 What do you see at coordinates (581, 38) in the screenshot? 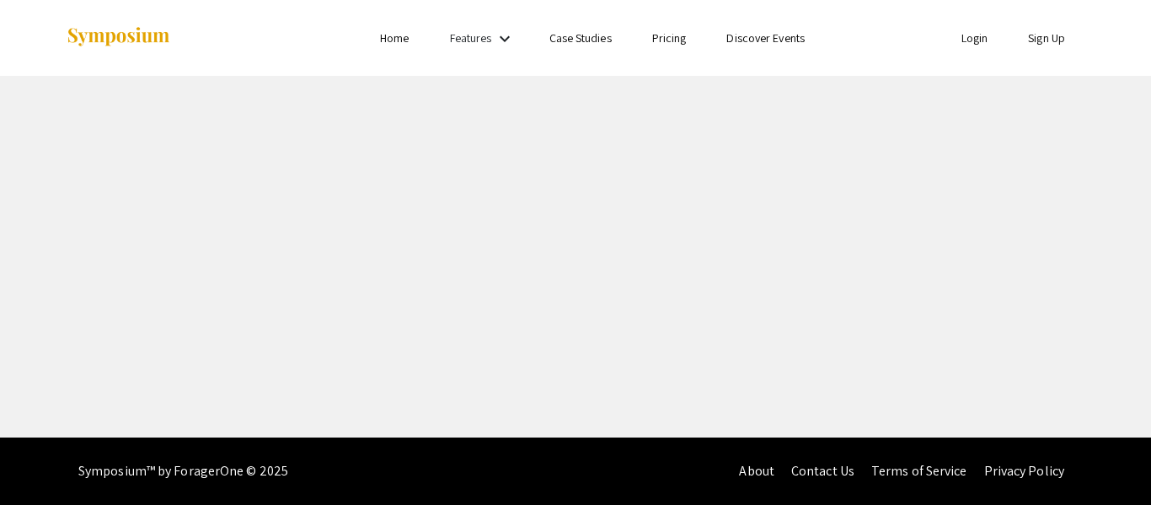
I see `a: Case Studies` at bounding box center [581, 38].